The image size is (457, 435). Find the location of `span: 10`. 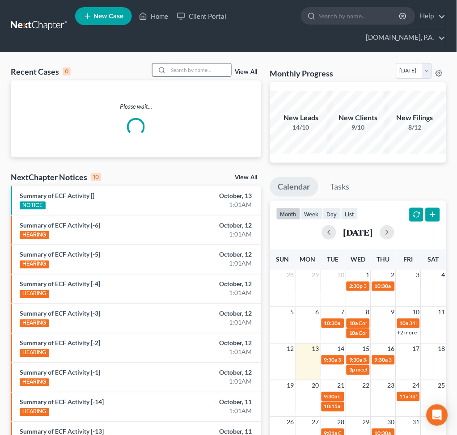

span: 10 is located at coordinates (416, 312).